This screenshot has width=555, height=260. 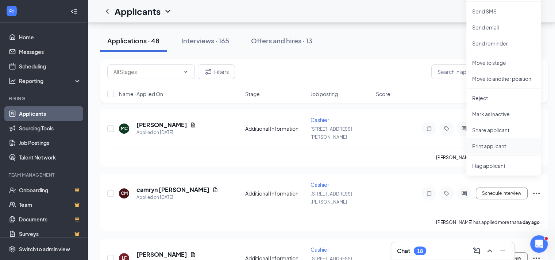 What do you see at coordinates (12, 11) in the screenshot?
I see `svg: WorkstreamLogo` at bounding box center [12, 11].